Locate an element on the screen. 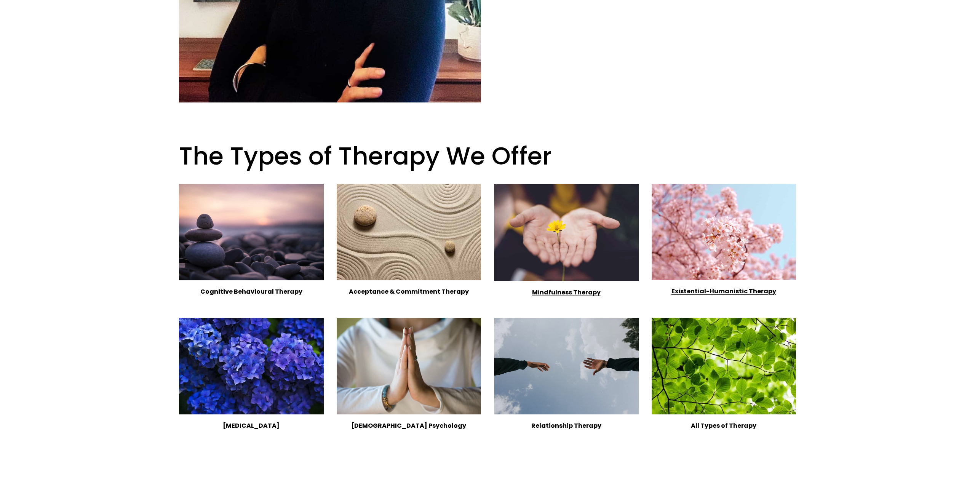 This screenshot has width=975, height=502. strong: Existential-Humanistic Therapy is located at coordinates (724, 291).